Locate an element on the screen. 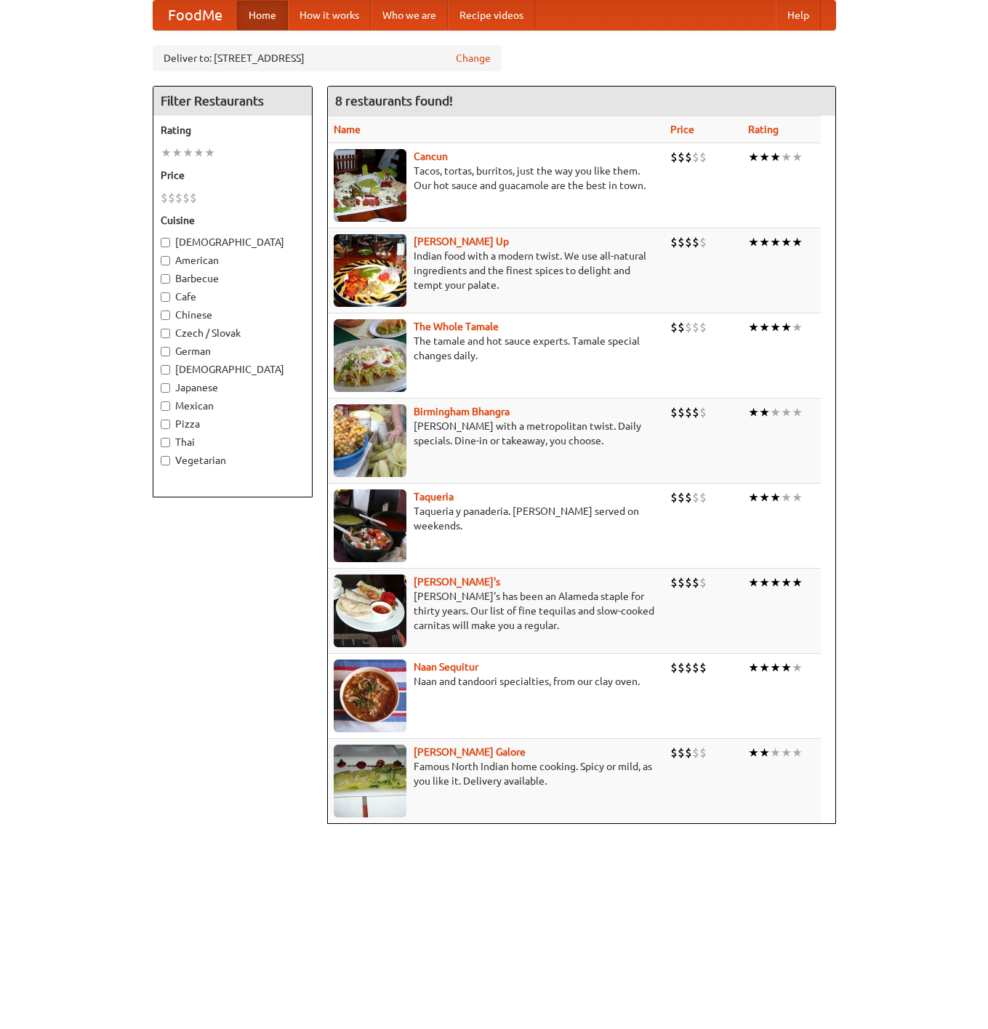 Image resolution: width=988 pixels, height=1029 pixels. a: The Whole Tamale is located at coordinates (456, 326).